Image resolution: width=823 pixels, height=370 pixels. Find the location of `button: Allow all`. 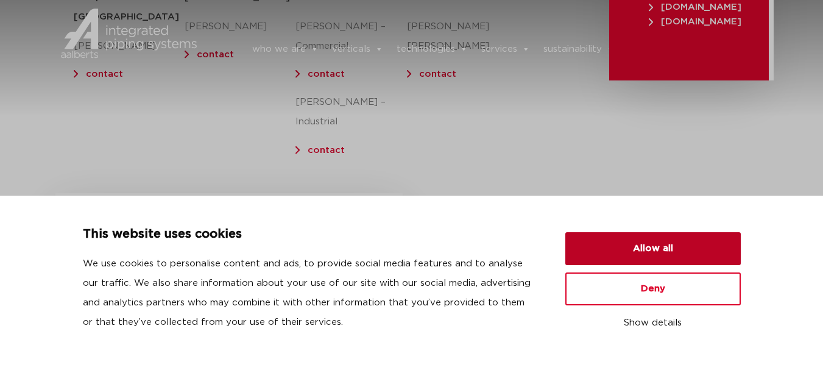

button: Allow all is located at coordinates (653, 249).